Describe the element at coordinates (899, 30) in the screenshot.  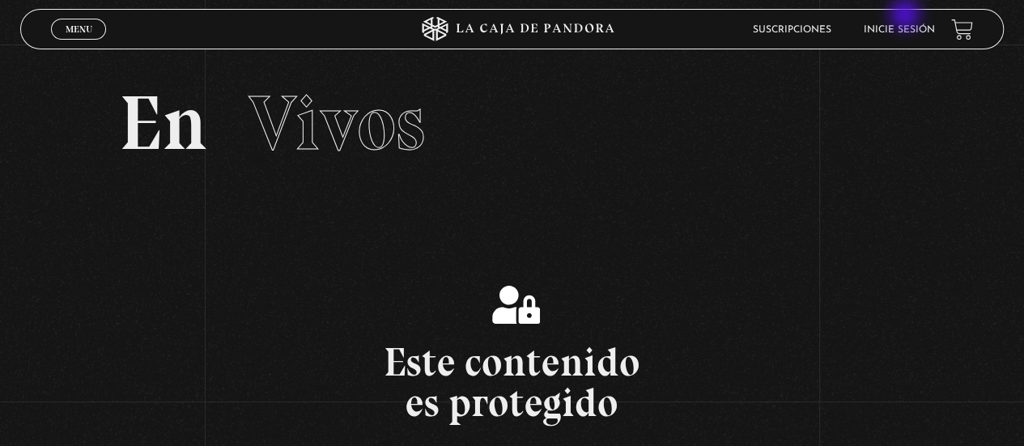
I see `a: Inicie sesión` at that location.